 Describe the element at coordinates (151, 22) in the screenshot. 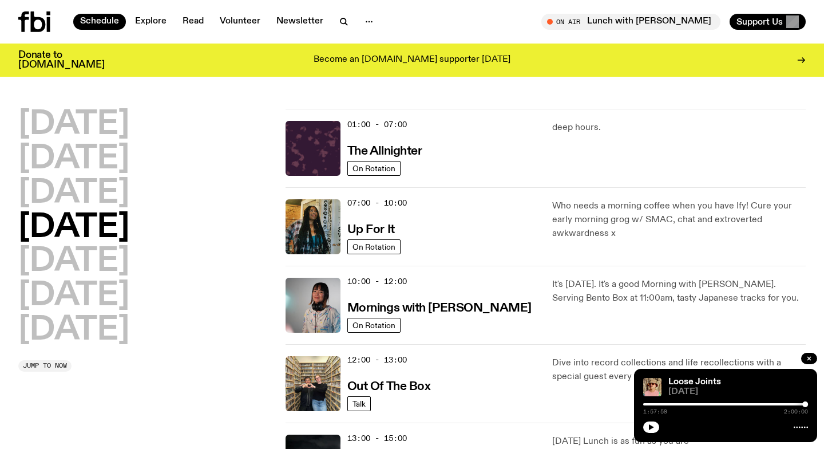

I see `a: Explore` at that location.